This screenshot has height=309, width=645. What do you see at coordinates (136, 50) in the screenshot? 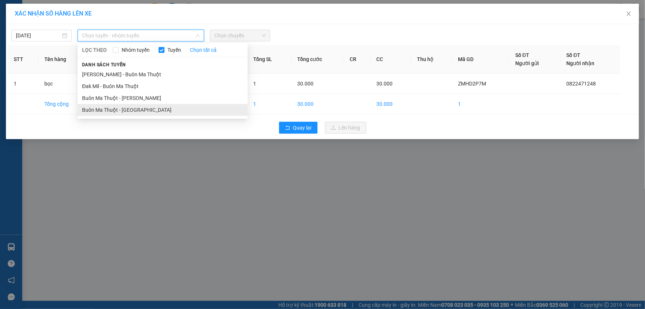
I see `span: Nhóm tuyến` at bounding box center [136, 50].